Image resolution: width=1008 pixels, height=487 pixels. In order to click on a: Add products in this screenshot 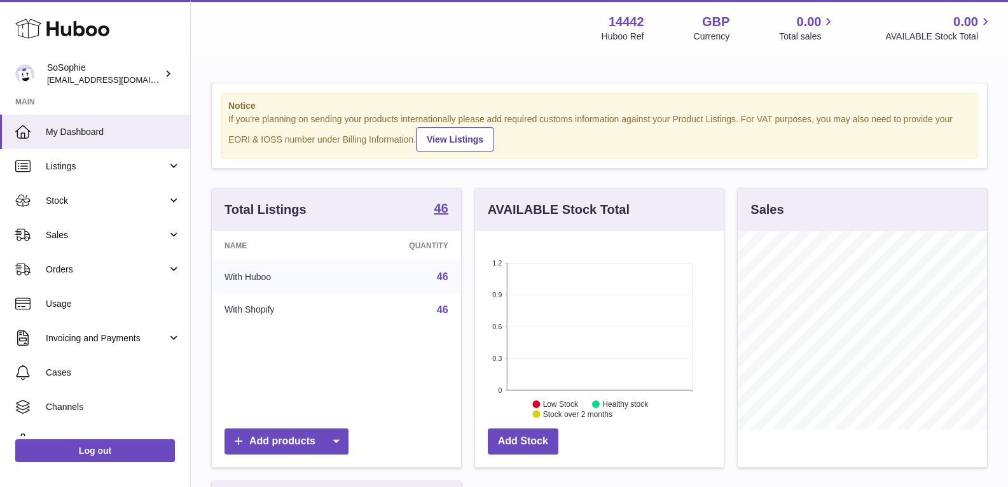, I will do `click(286, 441)`.